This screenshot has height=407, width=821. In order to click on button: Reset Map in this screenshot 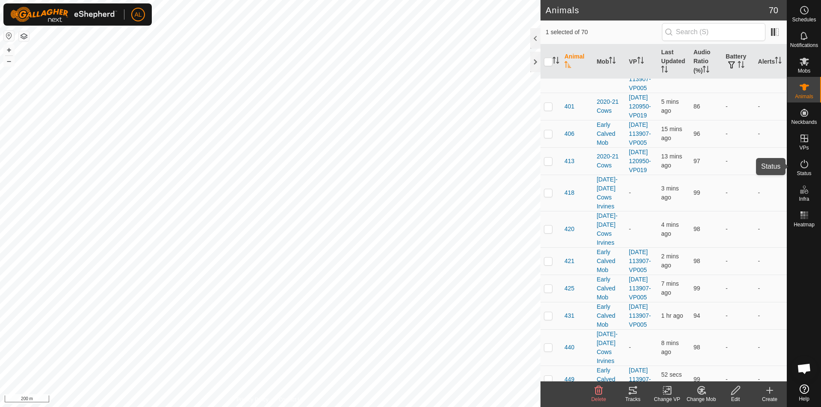, I will do `click(9, 36)`.